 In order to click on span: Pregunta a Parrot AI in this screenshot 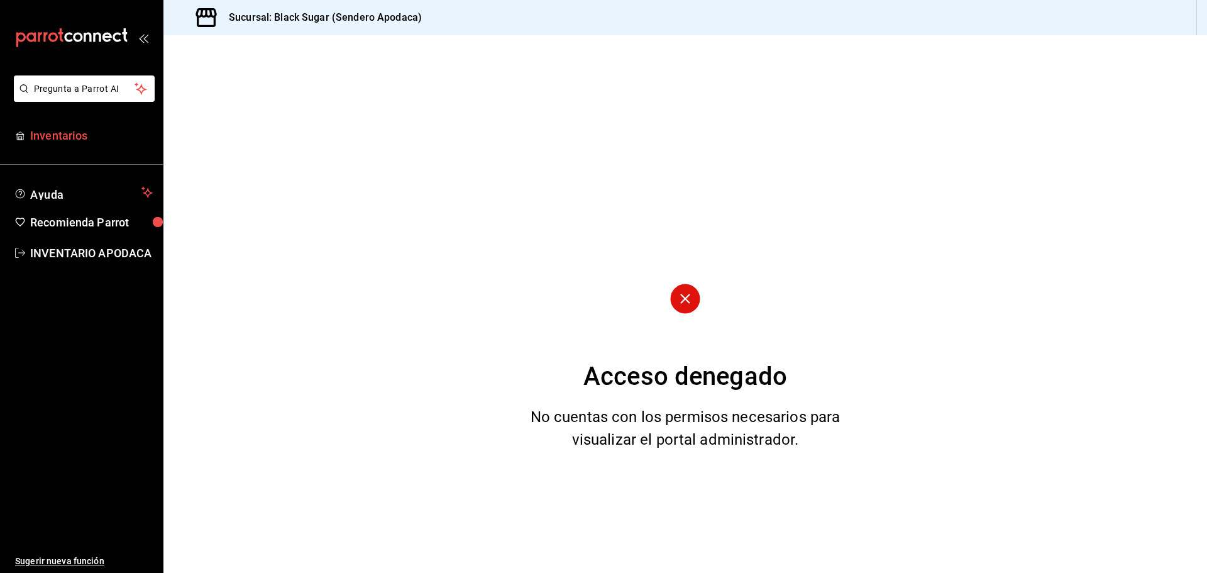, I will do `click(84, 89)`.